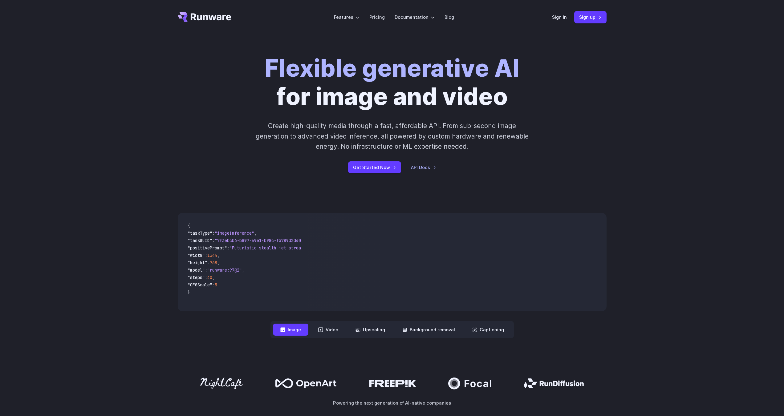 Image resolution: width=784 pixels, height=416 pixels. Describe the element at coordinates (212, 255) in the screenshot. I see `span: 1344` at that location.